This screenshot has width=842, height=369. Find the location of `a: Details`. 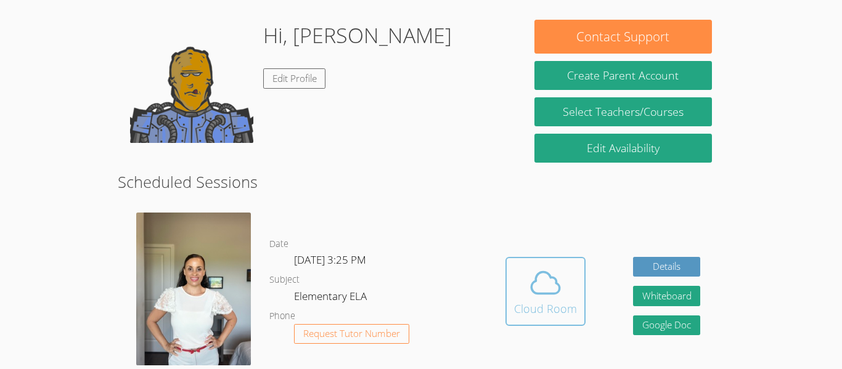

a: Details is located at coordinates (667, 267).